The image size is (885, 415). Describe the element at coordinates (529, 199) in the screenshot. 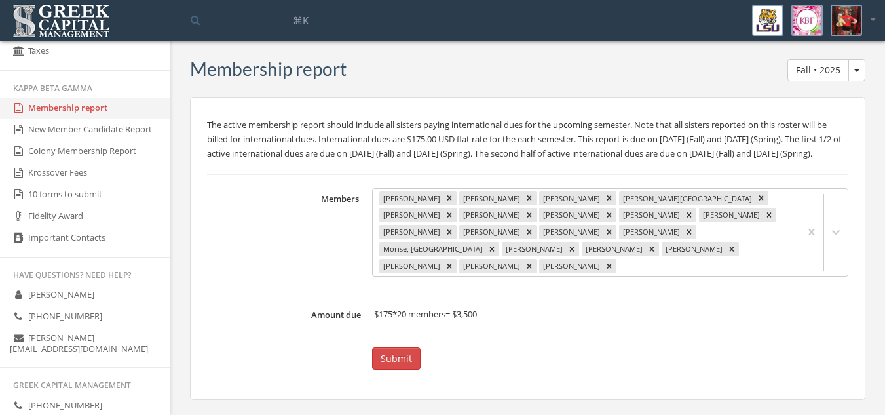

I see `div: Remove Berzas, Joann` at that location.